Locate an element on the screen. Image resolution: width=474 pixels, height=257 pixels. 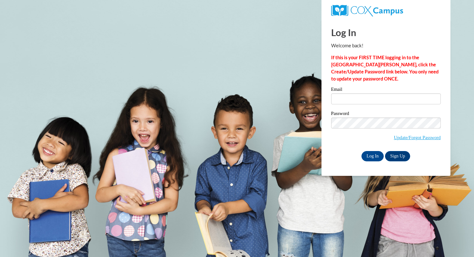
p: Welcome back! is located at coordinates (386, 46).